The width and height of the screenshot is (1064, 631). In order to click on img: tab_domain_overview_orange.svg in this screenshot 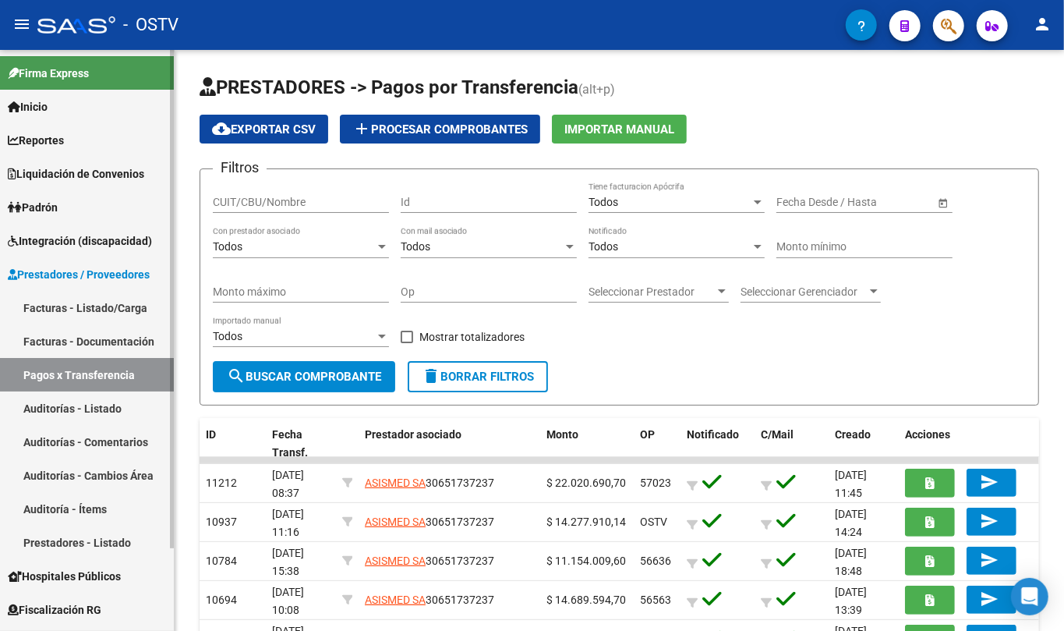, I will do `click(71, 97)`.